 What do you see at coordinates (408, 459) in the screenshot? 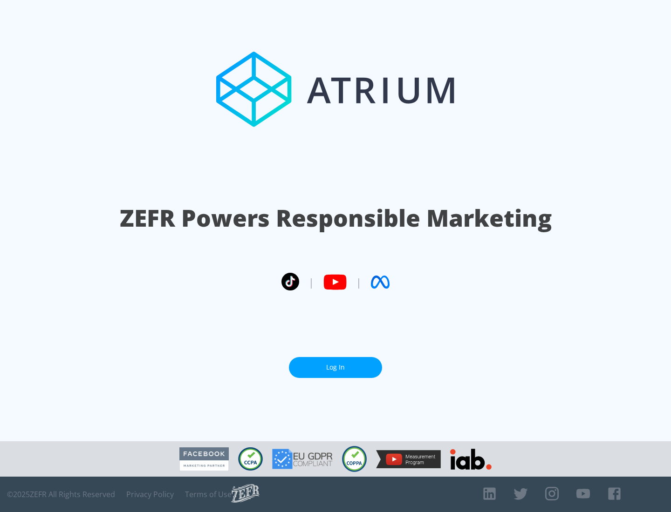
I see `img: YouTube Measurement Program` at bounding box center [408, 459].